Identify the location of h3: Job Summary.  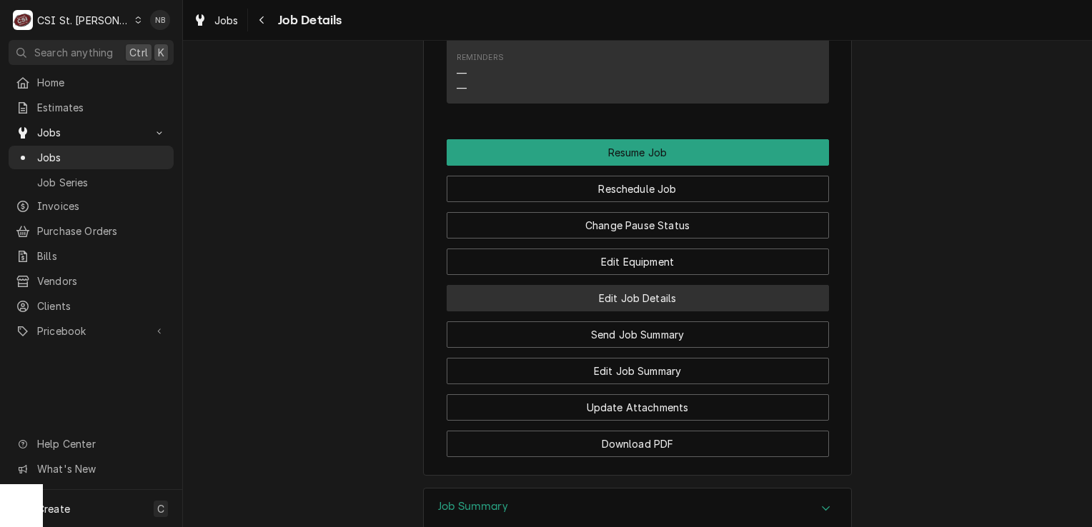
(473, 507).